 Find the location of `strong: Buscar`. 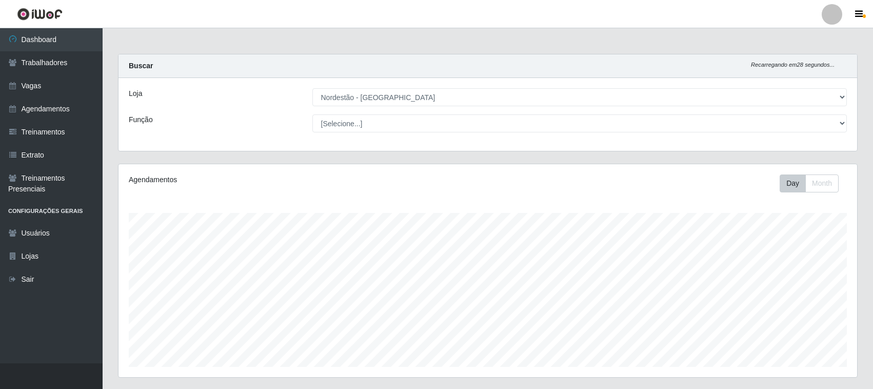

strong: Buscar is located at coordinates (141, 66).